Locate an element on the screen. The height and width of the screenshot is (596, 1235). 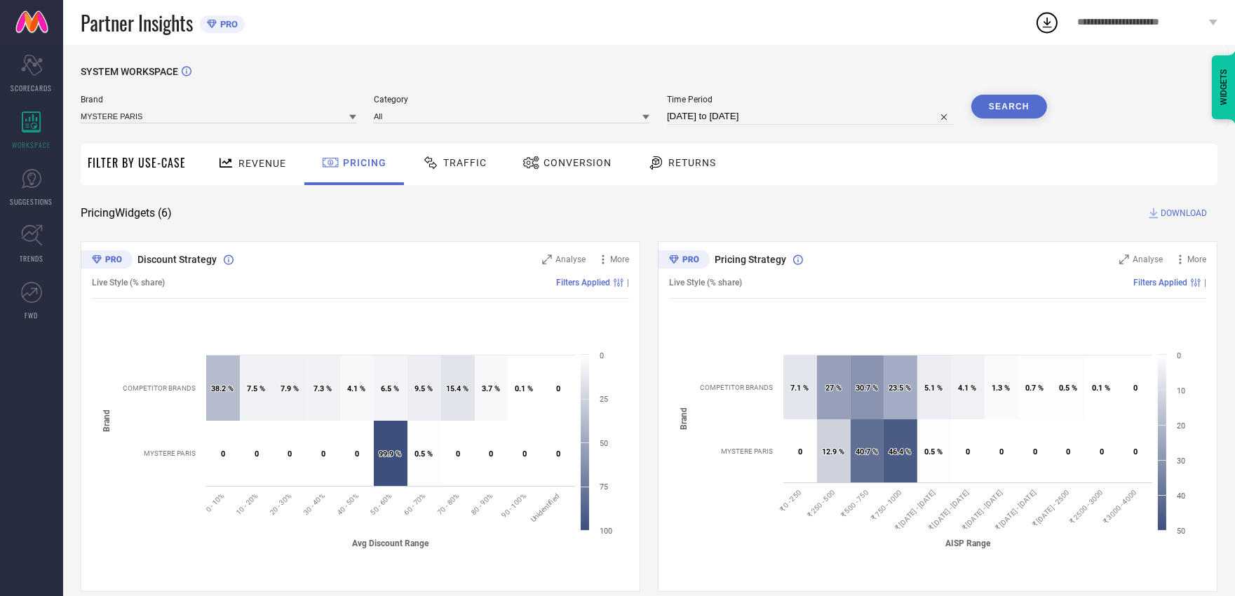
text: 27 % is located at coordinates (833, 388).